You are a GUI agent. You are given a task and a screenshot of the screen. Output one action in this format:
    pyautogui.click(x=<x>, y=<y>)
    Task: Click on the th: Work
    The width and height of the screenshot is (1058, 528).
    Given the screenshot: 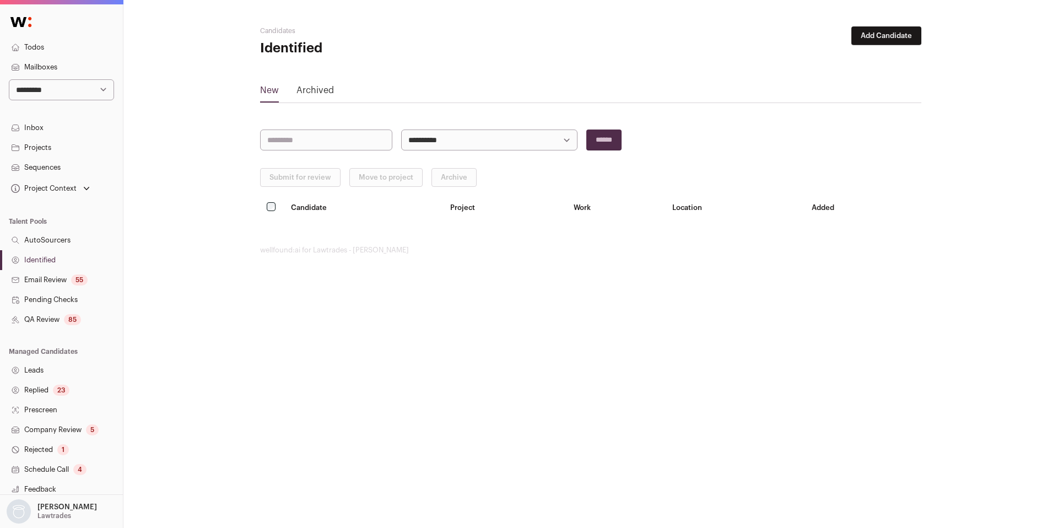 What is the action you would take?
    pyautogui.click(x=616, y=207)
    